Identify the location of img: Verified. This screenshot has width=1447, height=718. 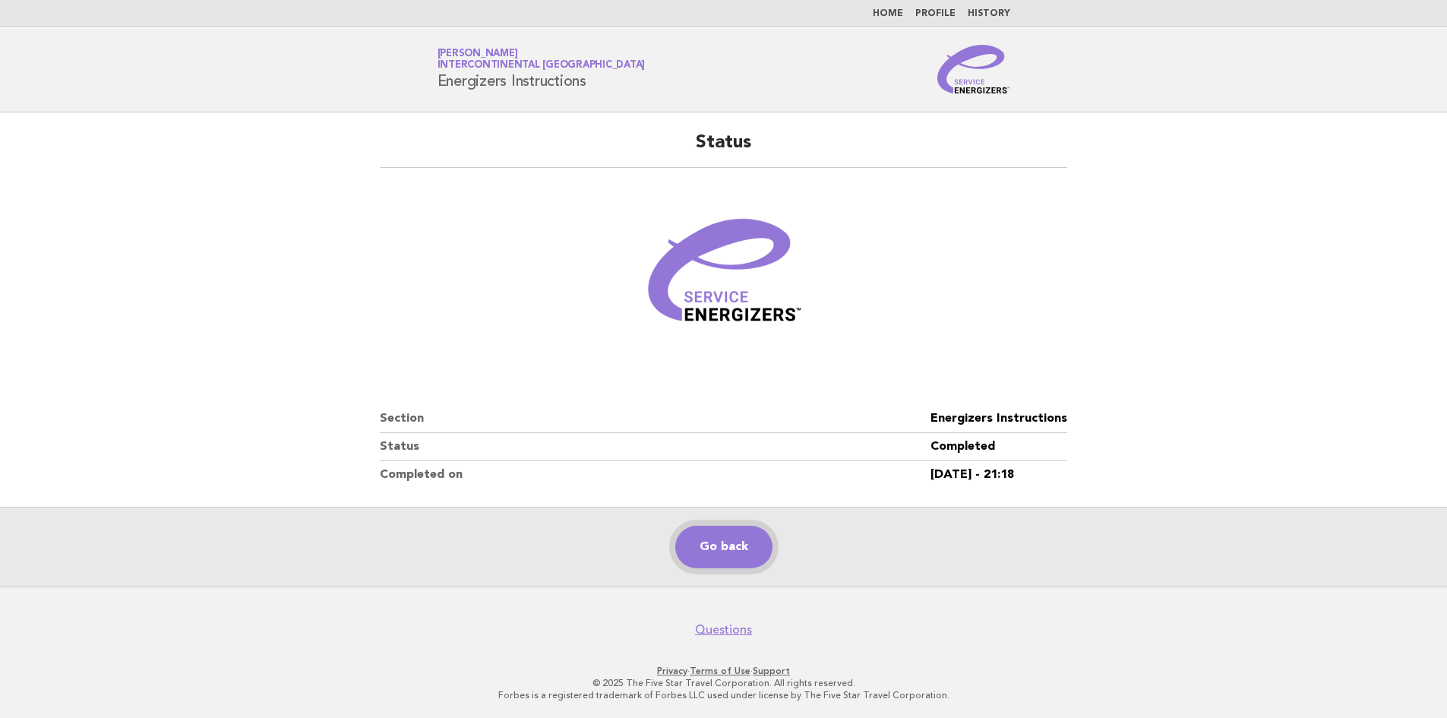
(724, 277).